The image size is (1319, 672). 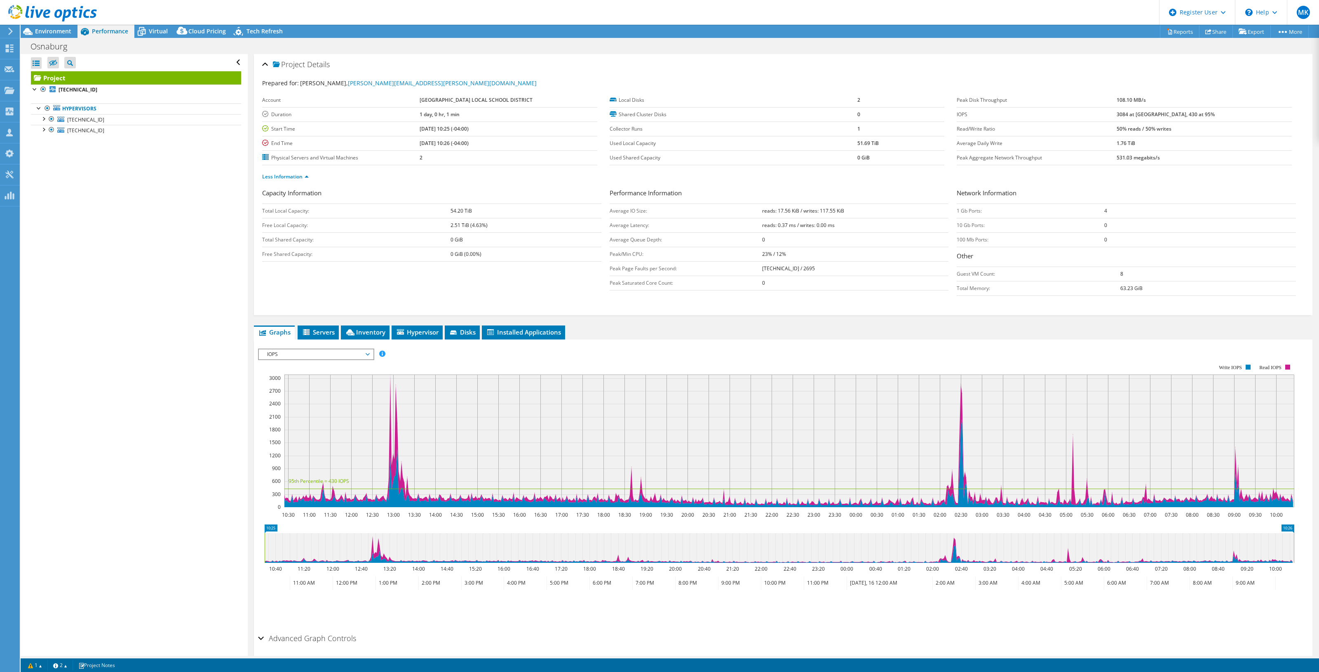 What do you see at coordinates (356, 211) in the screenshot?
I see `td: Total Local Capacity:` at bounding box center [356, 211].